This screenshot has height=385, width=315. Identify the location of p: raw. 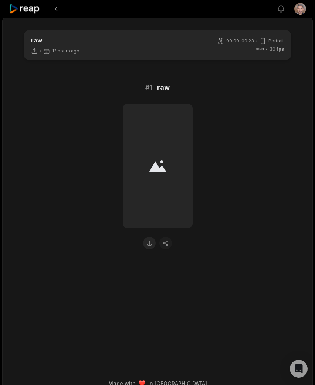
(55, 40).